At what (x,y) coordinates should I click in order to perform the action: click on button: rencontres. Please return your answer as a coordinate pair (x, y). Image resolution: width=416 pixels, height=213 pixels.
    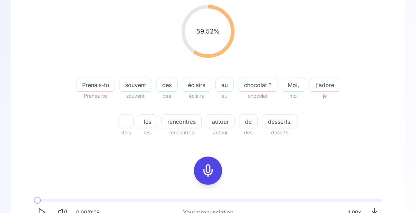
    Looking at the image, I should click on (182, 121).